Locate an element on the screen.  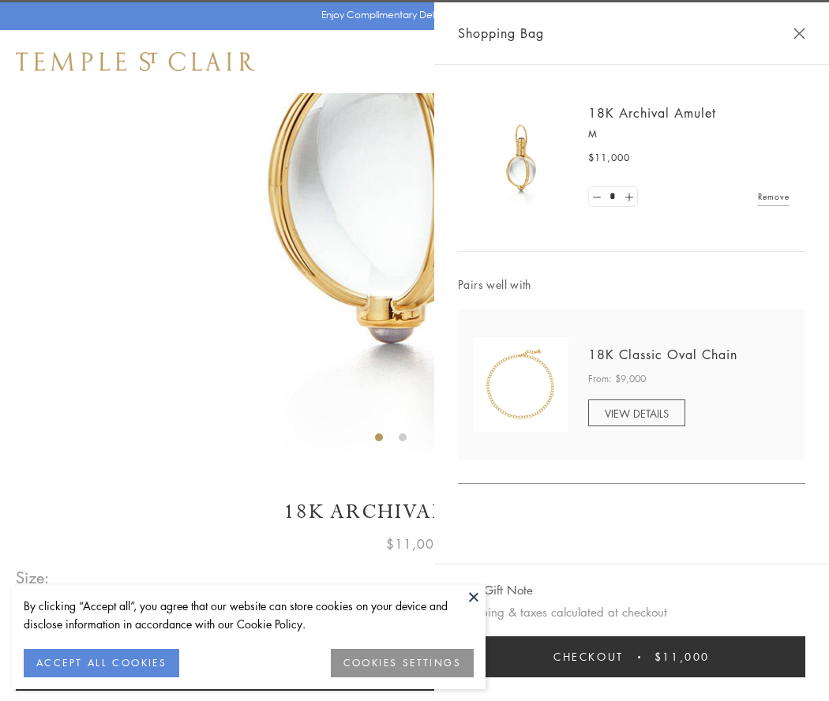
img: N88865-OV18 is located at coordinates (521, 385).